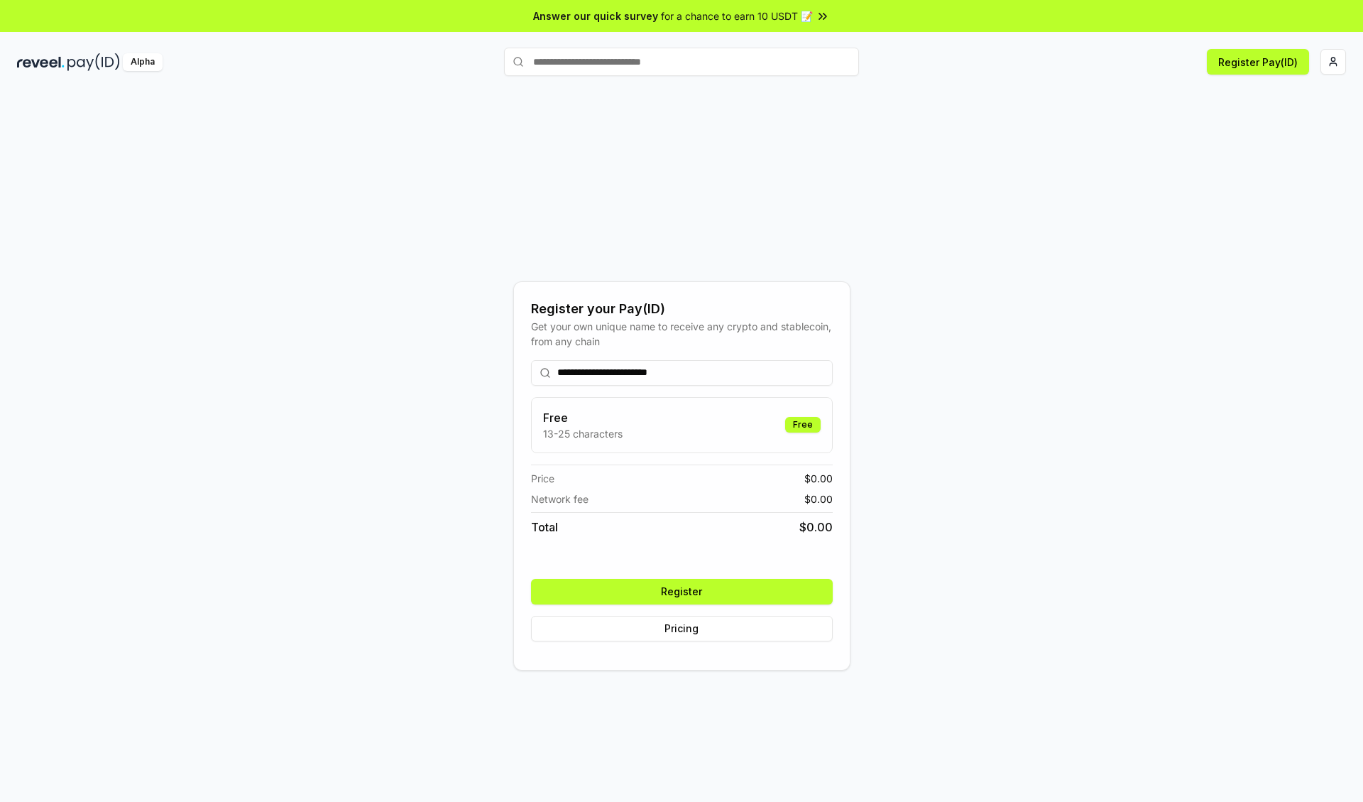 The height and width of the screenshot is (802, 1363). What do you see at coordinates (94, 62) in the screenshot?
I see `img: pay_id` at bounding box center [94, 62].